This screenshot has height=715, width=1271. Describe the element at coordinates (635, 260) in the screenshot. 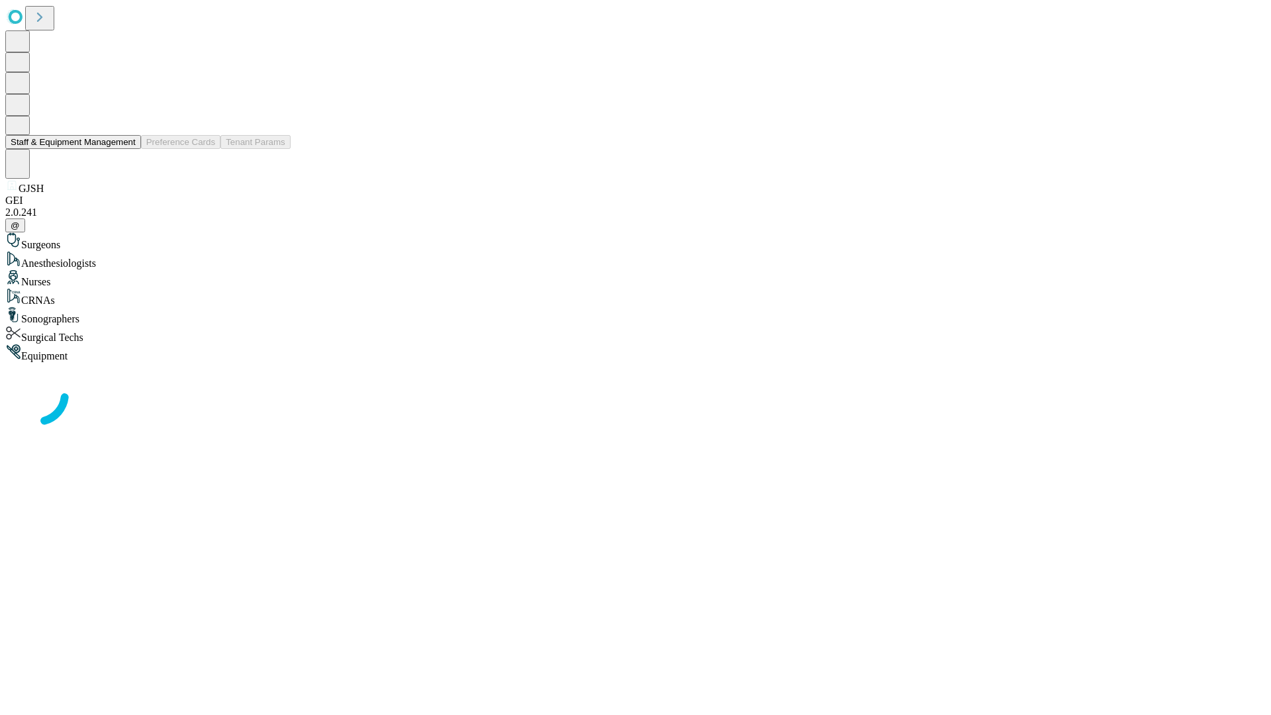

I see `div: Anesthesiologists` at that location.